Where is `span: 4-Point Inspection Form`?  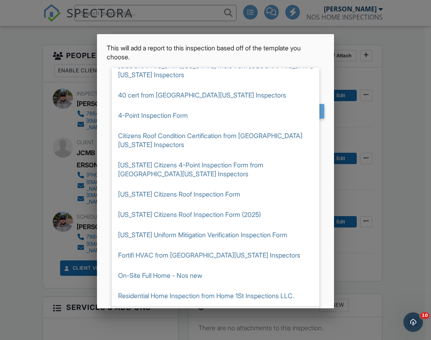 span: 4-Point Inspection Form is located at coordinates (216, 115).